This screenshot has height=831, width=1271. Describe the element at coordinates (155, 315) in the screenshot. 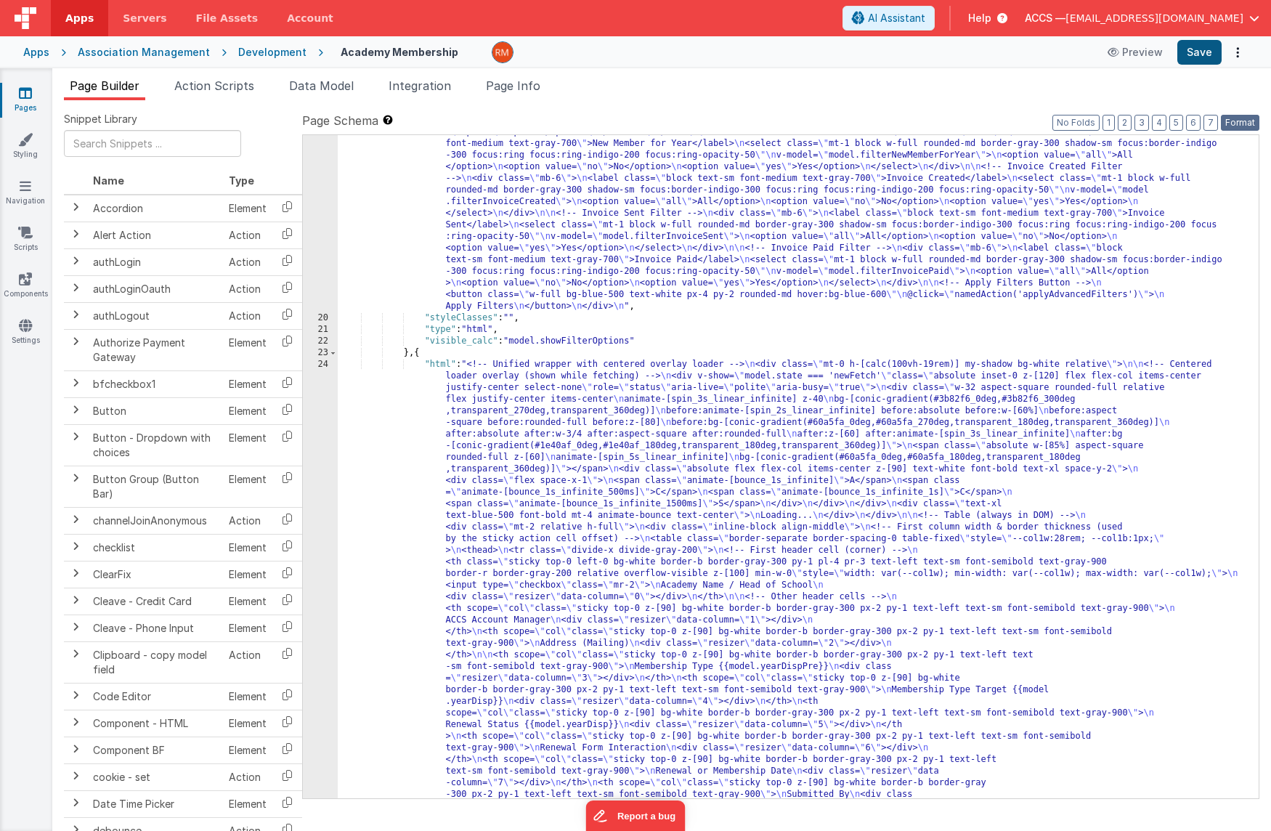

I see `td: authLogout` at that location.